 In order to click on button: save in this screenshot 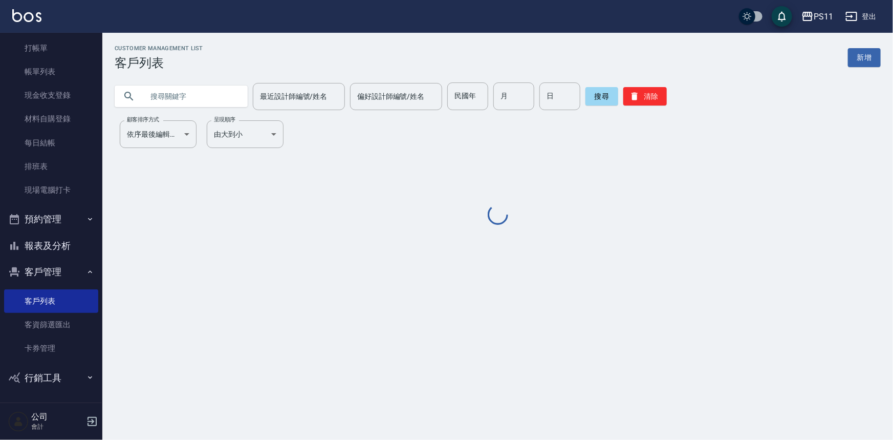, I will do `click(782, 16)`.